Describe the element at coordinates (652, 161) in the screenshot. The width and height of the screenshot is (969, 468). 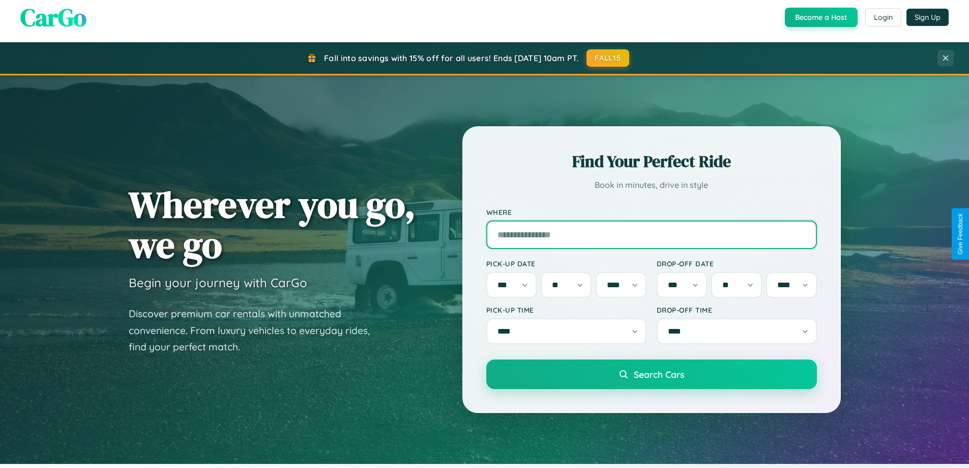
I see `h2: Find Your Perfect Ride` at that location.